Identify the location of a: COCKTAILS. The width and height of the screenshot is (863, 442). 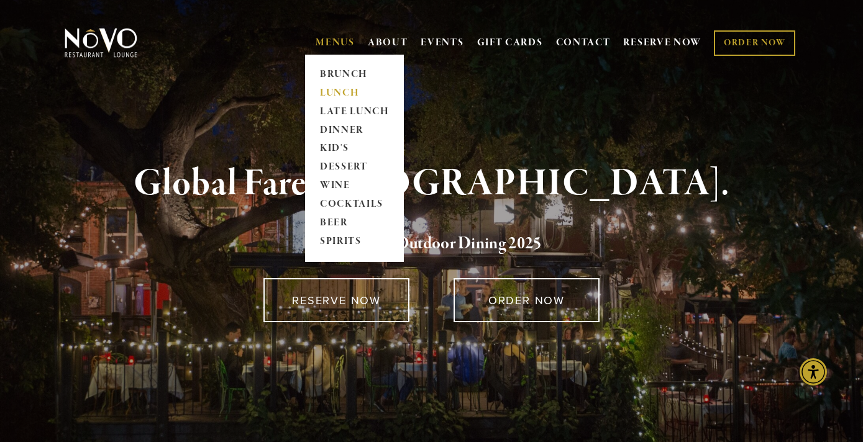
(354, 205).